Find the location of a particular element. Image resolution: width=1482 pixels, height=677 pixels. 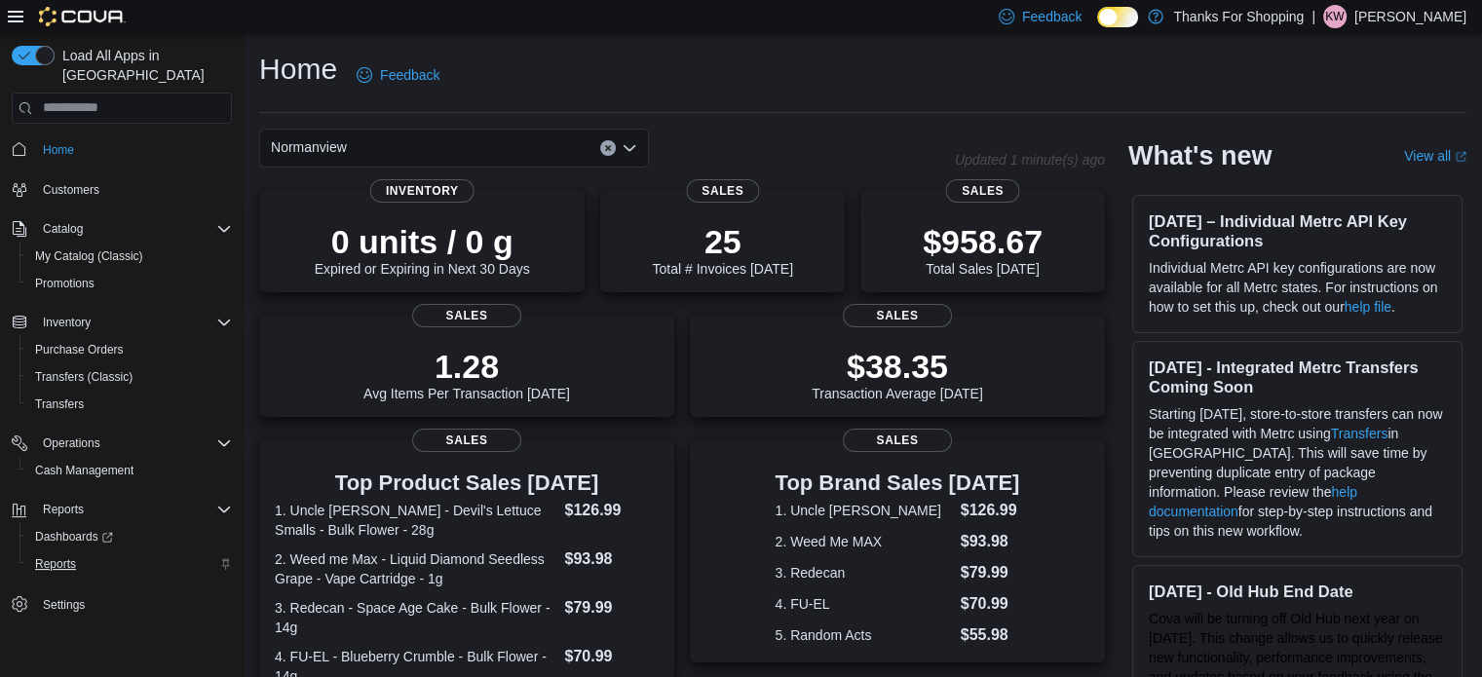

dt: 3. Redecan - Space Age Cake - Bulk Flower - 14g is located at coordinates (415, 618).